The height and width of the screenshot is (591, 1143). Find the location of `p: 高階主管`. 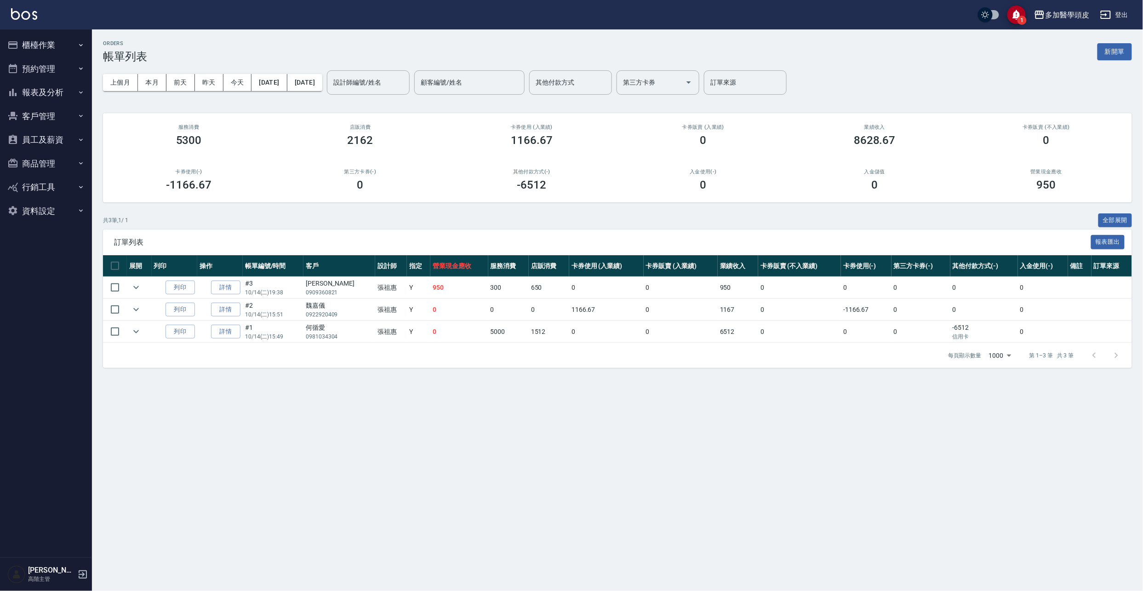

p: 高階主管 is located at coordinates (52, 579).